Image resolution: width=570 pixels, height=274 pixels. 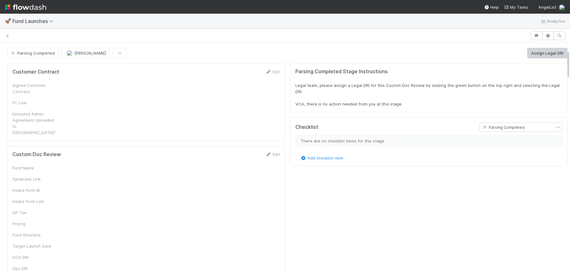 I want to click on a: Add checklist item, so click(x=321, y=158).